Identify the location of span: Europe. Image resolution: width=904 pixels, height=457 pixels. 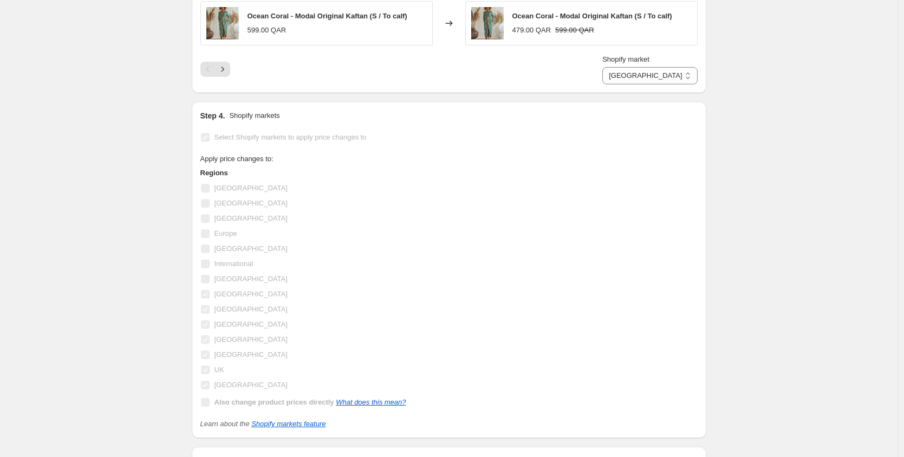
(226, 233).